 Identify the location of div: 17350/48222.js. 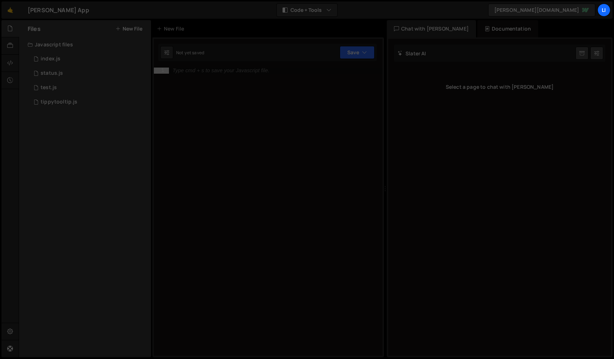
(89, 59).